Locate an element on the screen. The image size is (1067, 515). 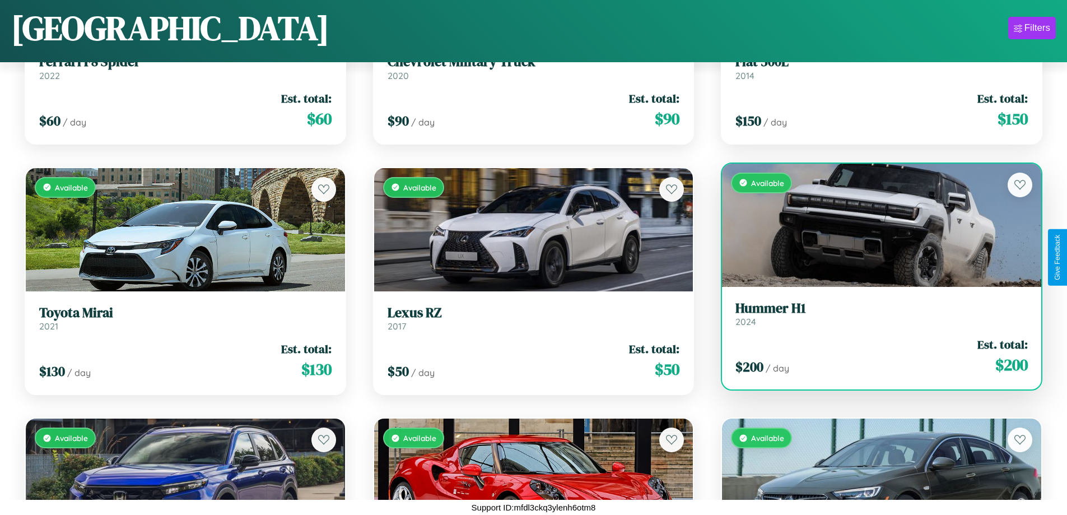
h3: Toyota Mirai is located at coordinates (185, 313).